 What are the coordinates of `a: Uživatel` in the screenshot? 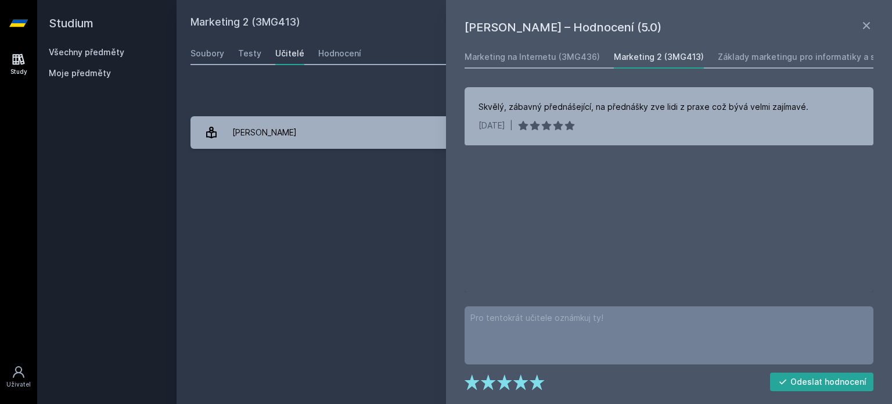 It's located at (19, 376).